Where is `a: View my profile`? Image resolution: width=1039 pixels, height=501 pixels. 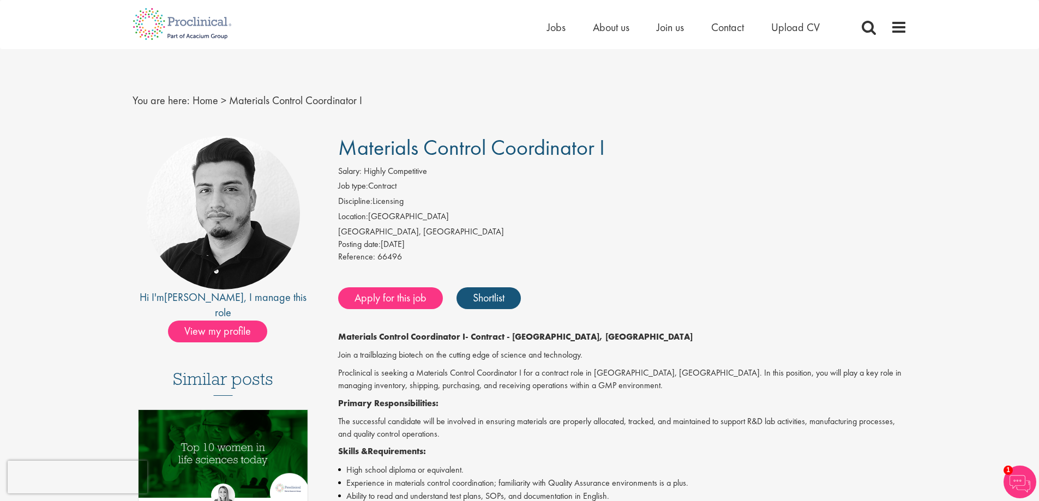
a: View my profile is located at coordinates (223, 330).